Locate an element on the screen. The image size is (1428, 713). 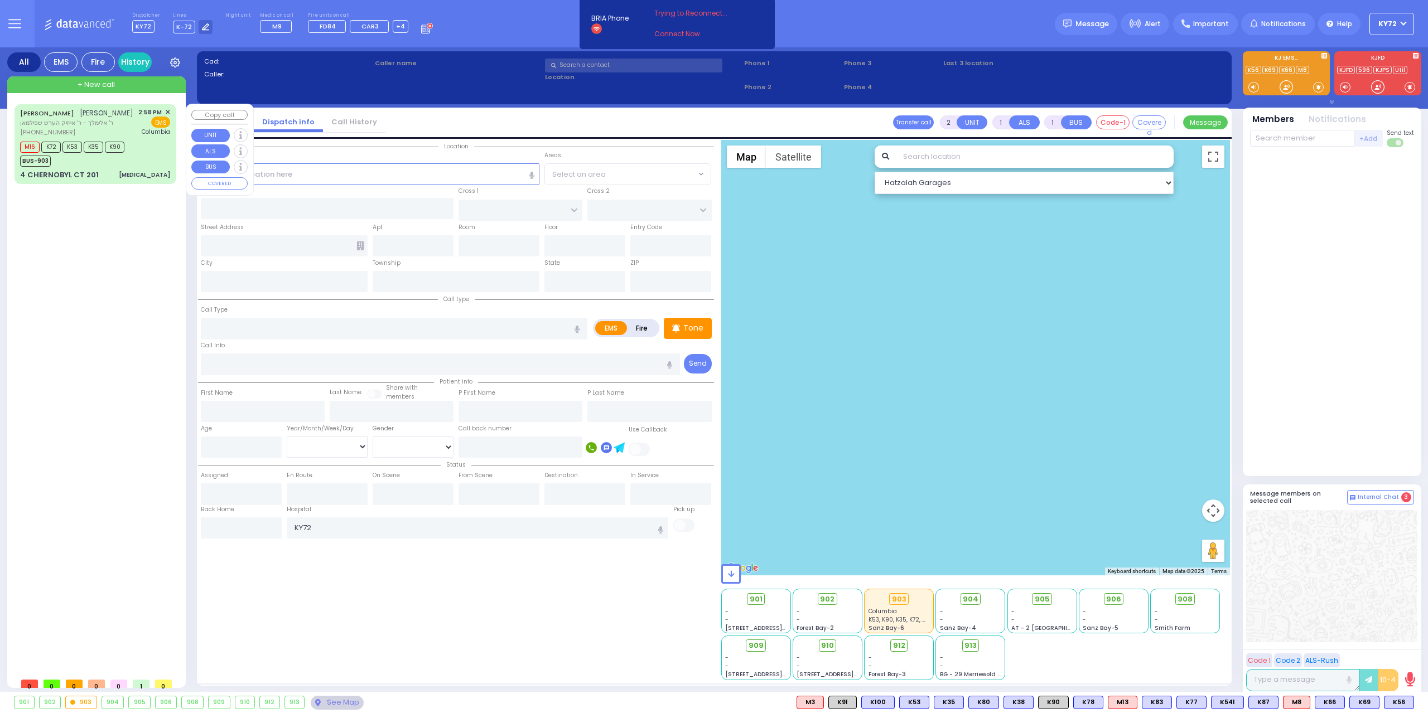
div: K78 is located at coordinates (1088, 703).